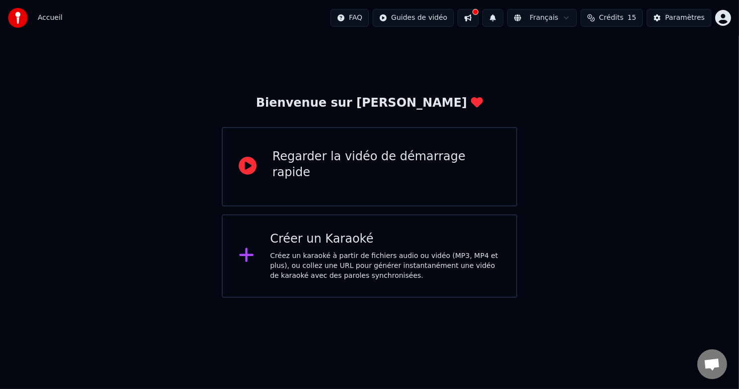 The width and height of the screenshot is (739, 389). What do you see at coordinates (50, 18) in the screenshot?
I see `span: Accueil` at bounding box center [50, 18].